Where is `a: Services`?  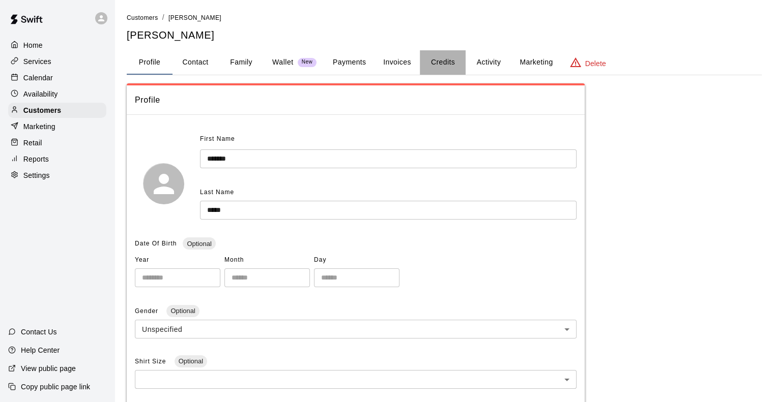 a: Services is located at coordinates (57, 62).